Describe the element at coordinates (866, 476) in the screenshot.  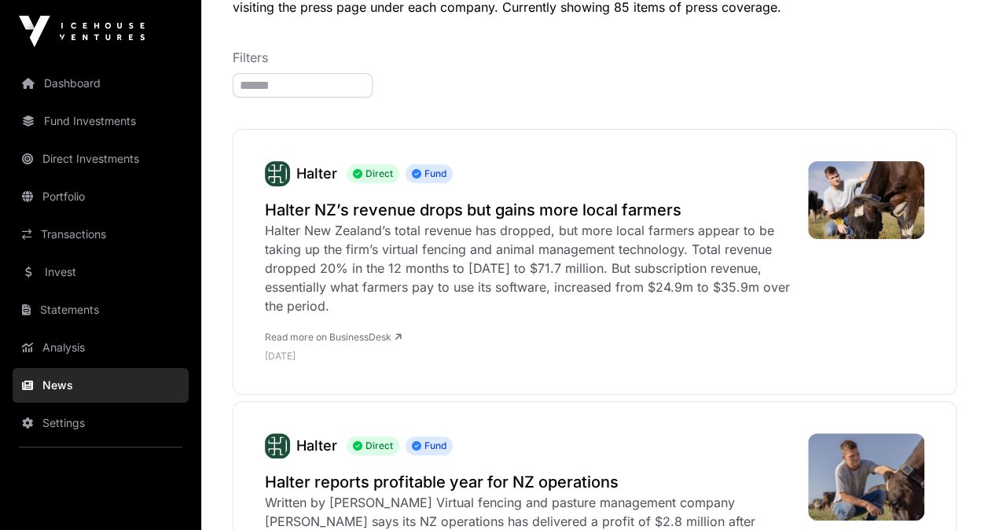
I see `img: 254ef5d7a7b6400ce51fef42e7abfe31_XL.jpg` at that location.